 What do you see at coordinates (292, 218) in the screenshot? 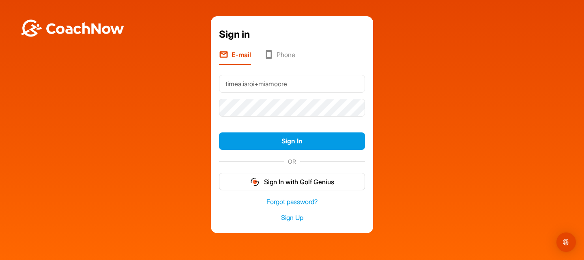
I see `a: Sign Up` at bounding box center [292, 218].